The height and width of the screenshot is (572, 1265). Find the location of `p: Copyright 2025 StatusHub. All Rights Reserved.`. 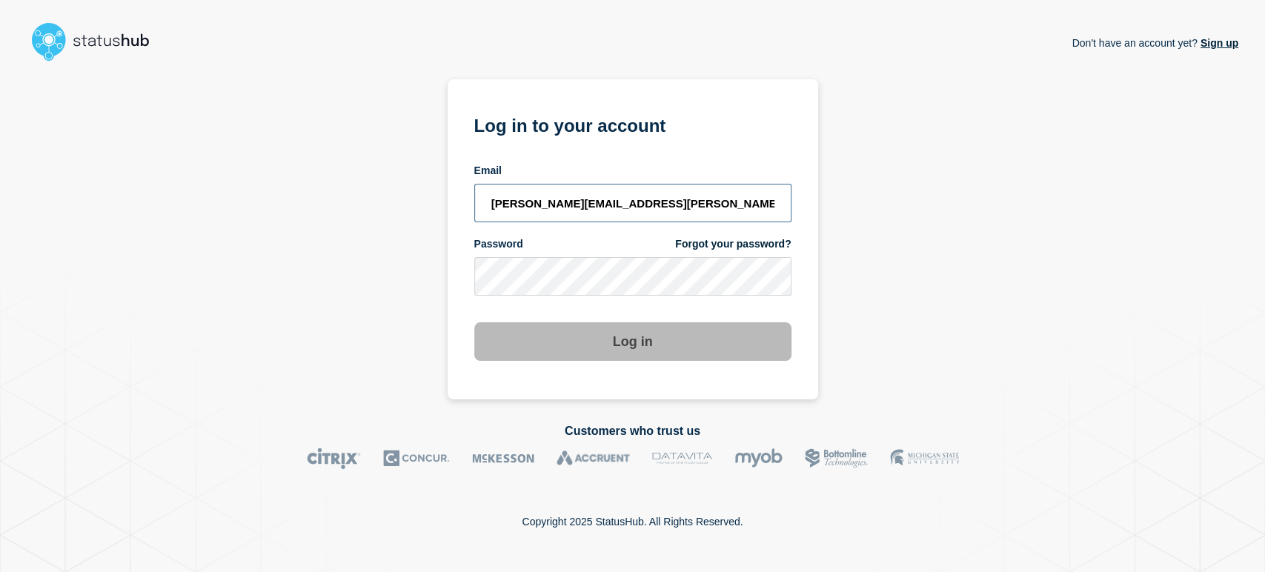

p: Copyright 2025 StatusHub. All Rights Reserved. is located at coordinates (632, 522).